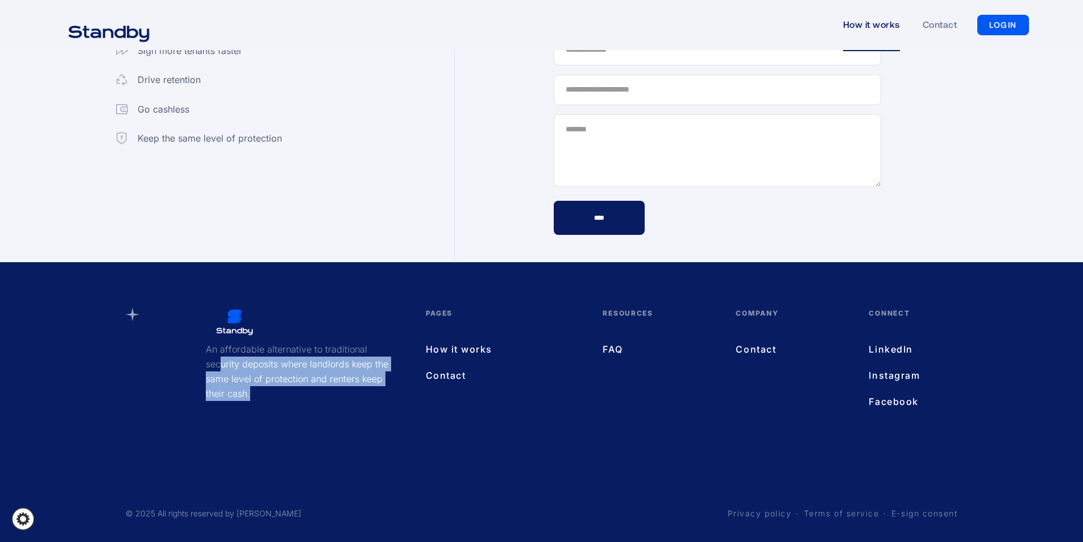 This screenshot has width=1083, height=542. I want to click on div: pages, so click(503, 325).